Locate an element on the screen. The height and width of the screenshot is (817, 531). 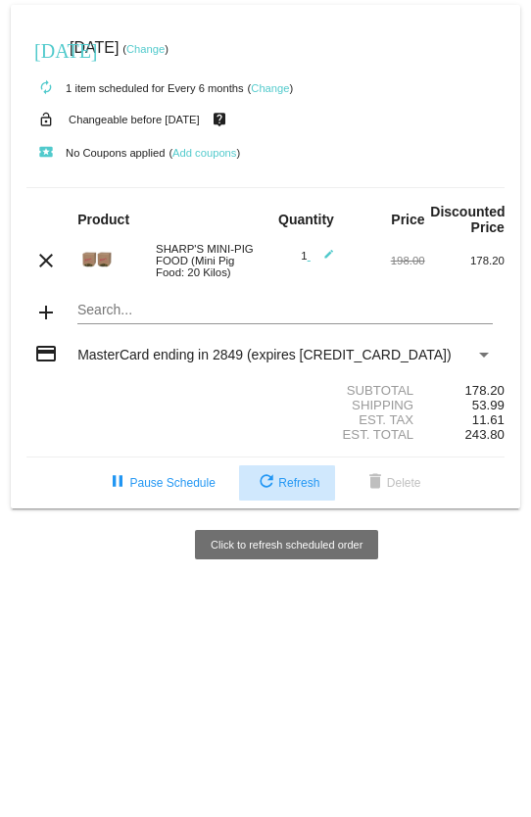
mat-icon: credit_card is located at coordinates (46, 354).